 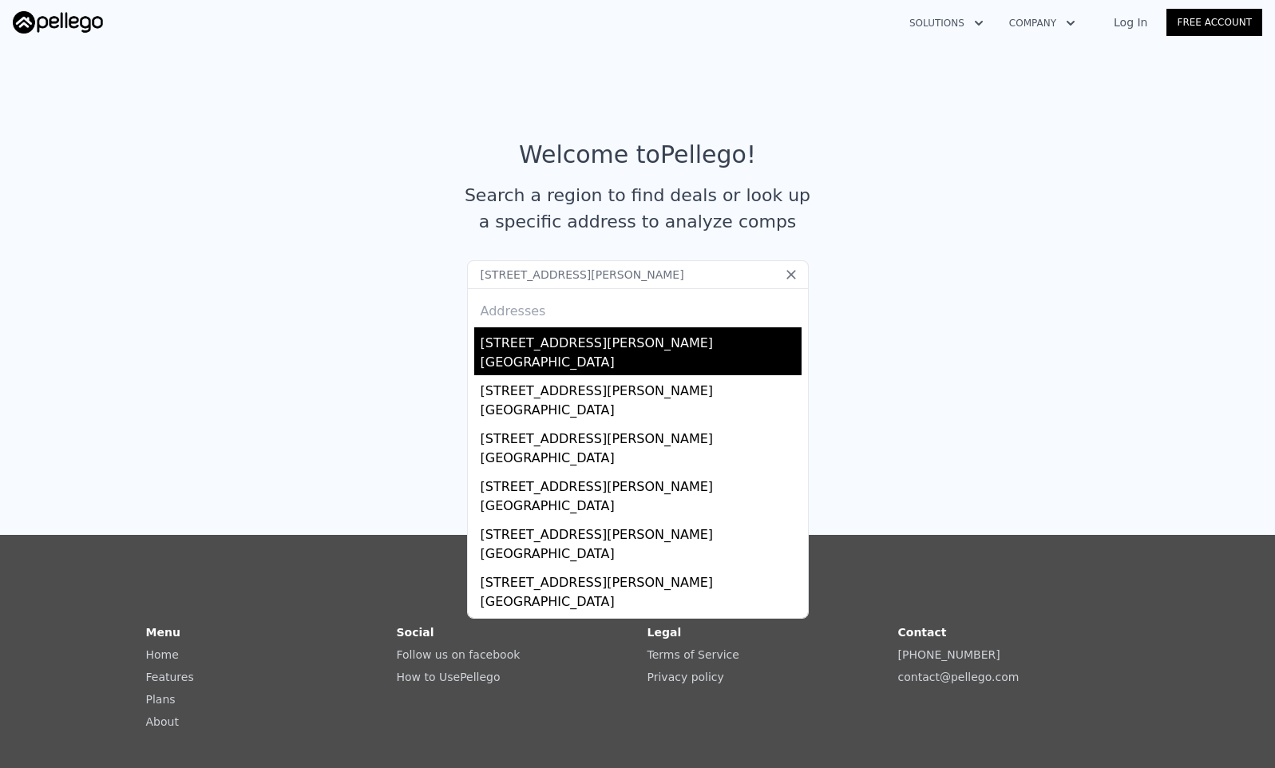 What do you see at coordinates (162, 655) in the screenshot?
I see `a: Home` at bounding box center [162, 655].